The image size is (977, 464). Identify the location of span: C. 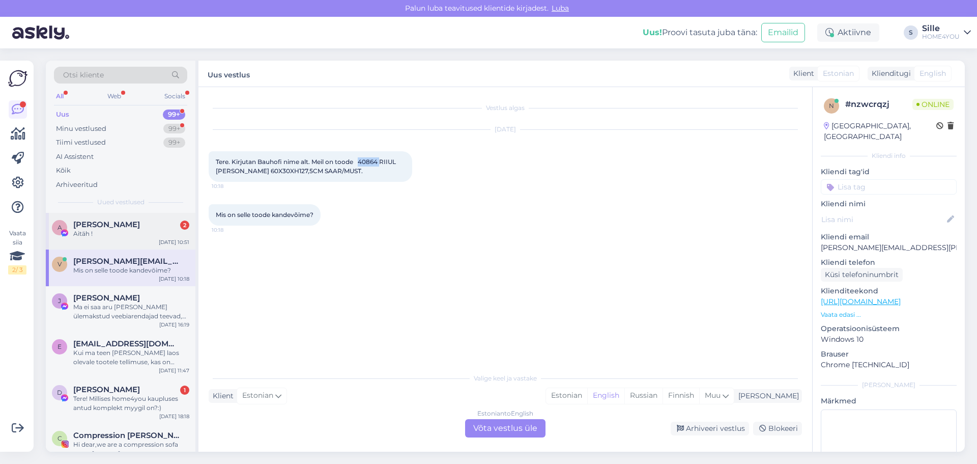
(60, 438).